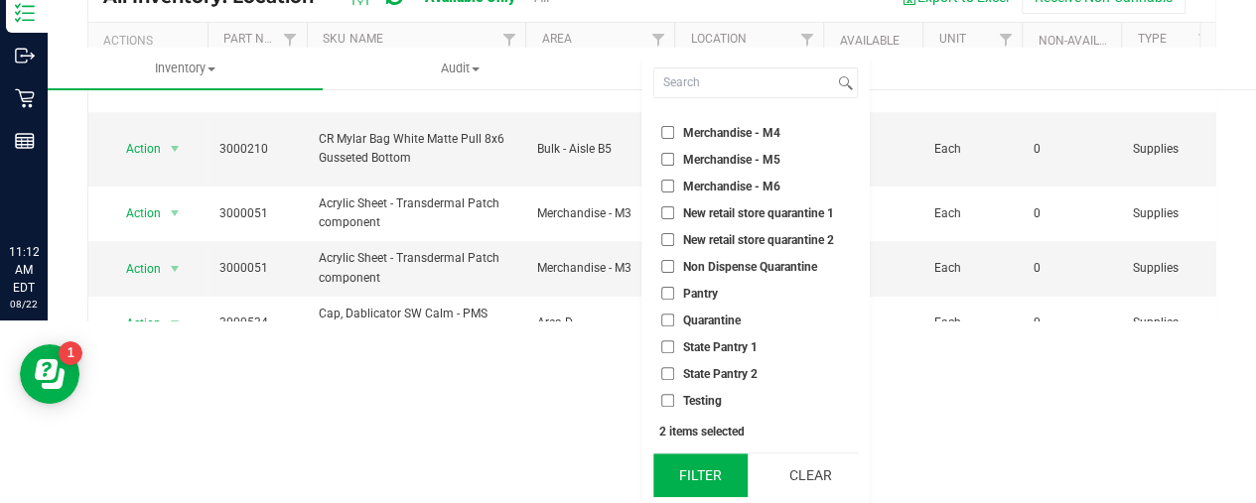 Image resolution: width=1256 pixels, height=503 pixels. What do you see at coordinates (701, 475) in the screenshot?
I see `button: Filter` at bounding box center [701, 475].